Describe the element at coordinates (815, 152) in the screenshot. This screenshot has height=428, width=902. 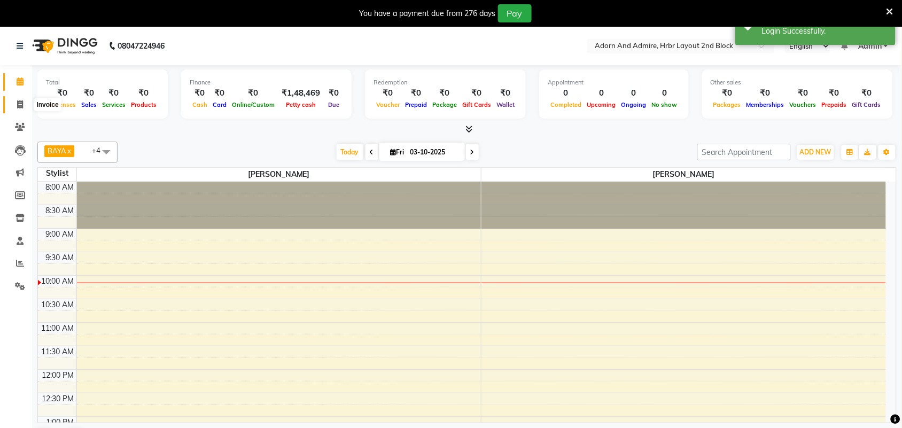
I see `span: ADD NEW` at that location.